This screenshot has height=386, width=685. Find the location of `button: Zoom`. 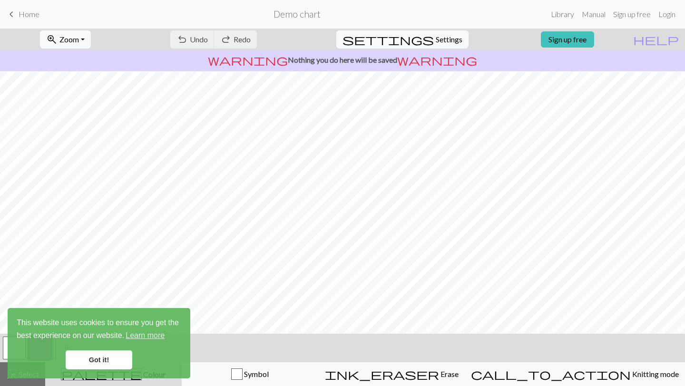

button: Zoom is located at coordinates (65, 40).